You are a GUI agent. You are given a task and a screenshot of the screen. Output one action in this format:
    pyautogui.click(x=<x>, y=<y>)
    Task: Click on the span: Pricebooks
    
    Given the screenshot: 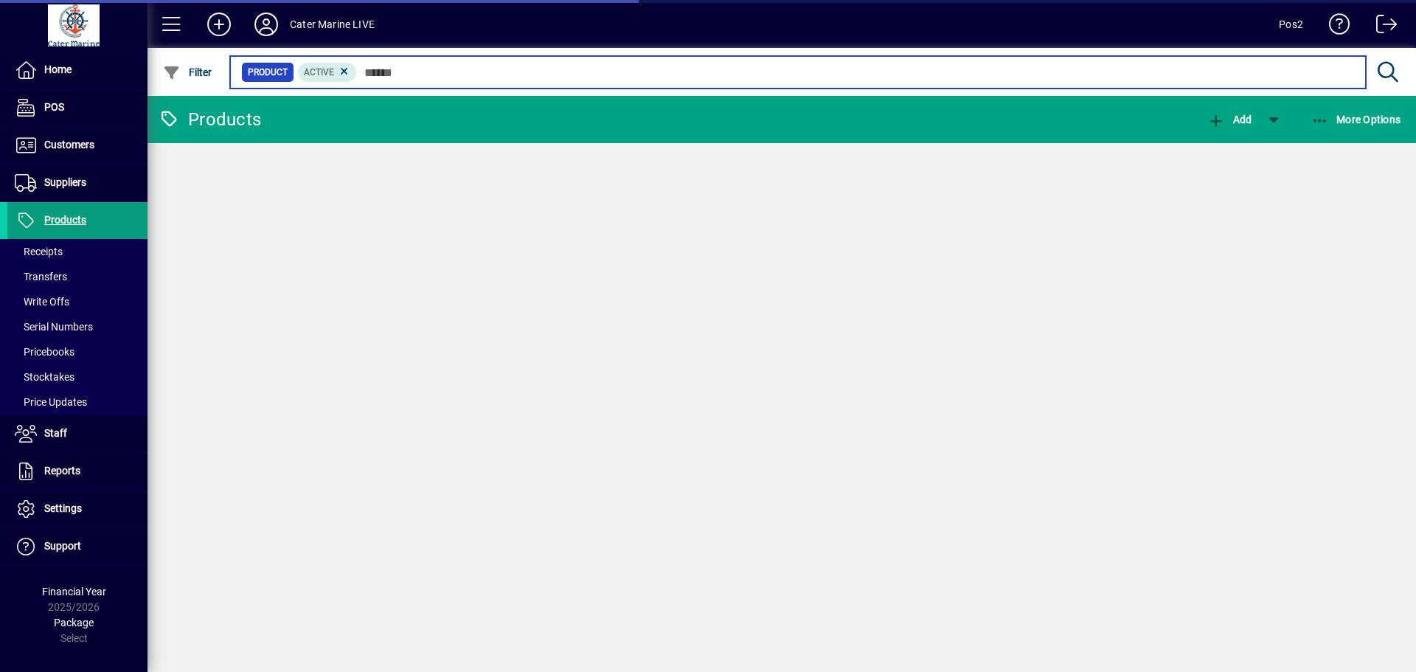 What is the action you would take?
    pyautogui.click(x=44, y=352)
    